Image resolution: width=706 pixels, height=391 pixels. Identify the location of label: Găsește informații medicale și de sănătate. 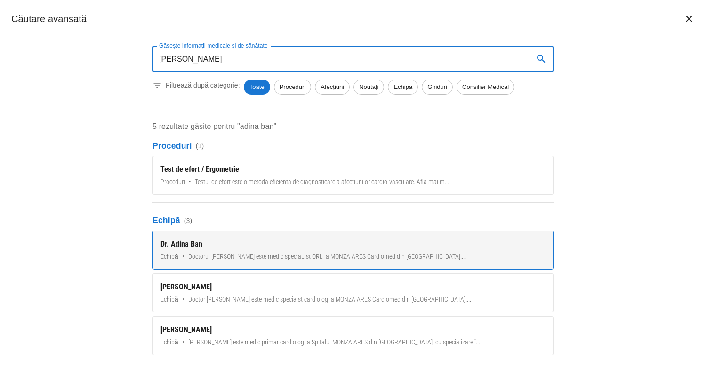
(213, 45).